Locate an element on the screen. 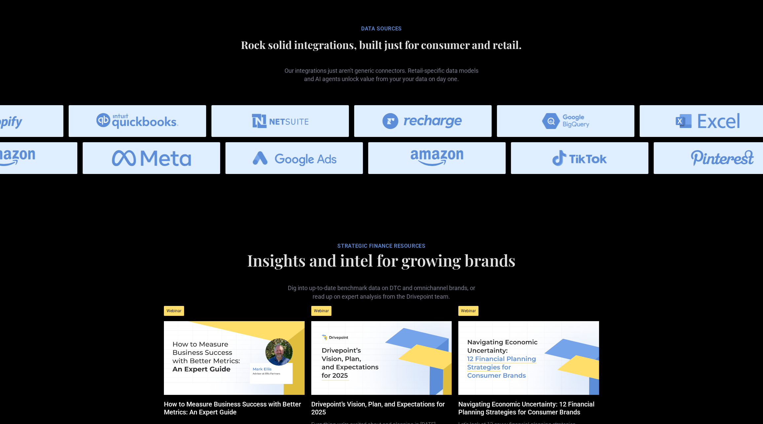  div: STRATEGIC FINANCE RESOURCES is located at coordinates (381, 246).